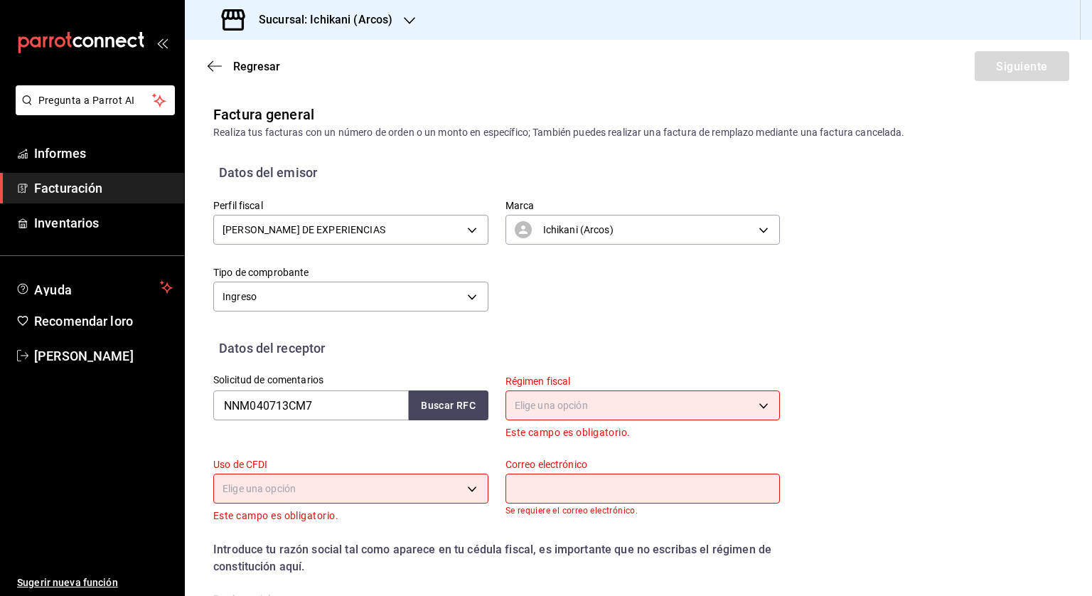 The width and height of the screenshot is (1092, 596). Describe the element at coordinates (83, 321) in the screenshot. I see `font: Recomendar loro` at that location.